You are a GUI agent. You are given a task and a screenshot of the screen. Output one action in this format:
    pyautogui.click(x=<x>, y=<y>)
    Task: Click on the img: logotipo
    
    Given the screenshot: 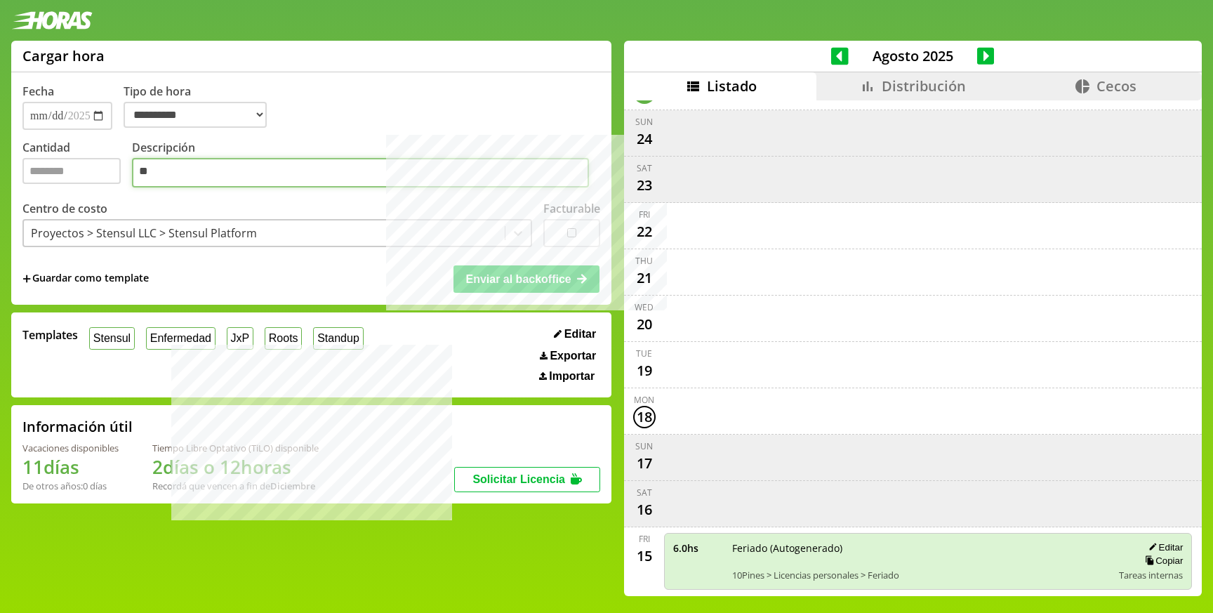 What is the action you would take?
    pyautogui.click(x=52, y=20)
    